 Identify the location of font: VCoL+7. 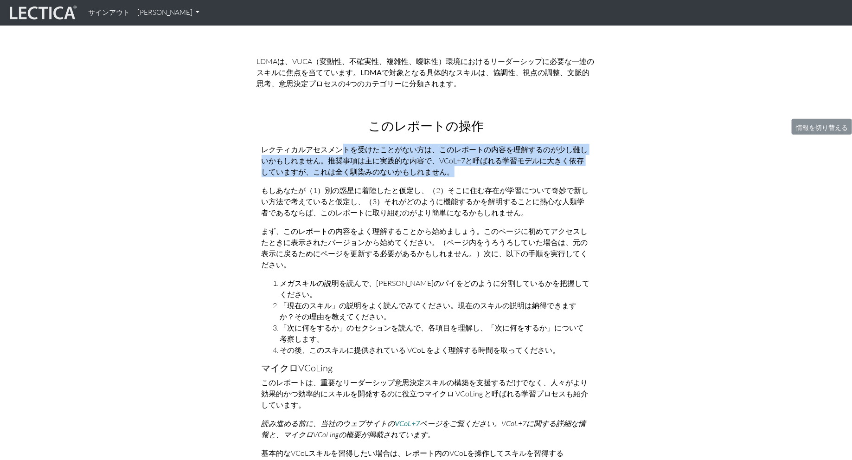
(408, 422).